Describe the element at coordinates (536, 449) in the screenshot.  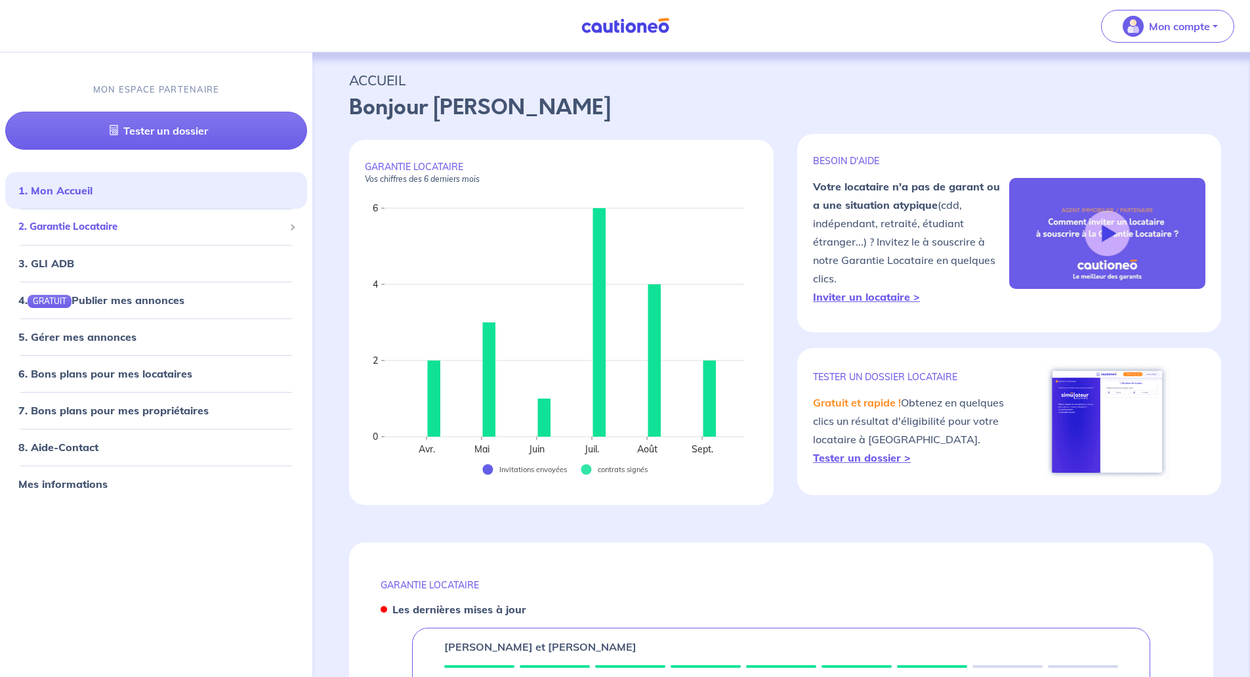
I see `text: Juin` at that location.